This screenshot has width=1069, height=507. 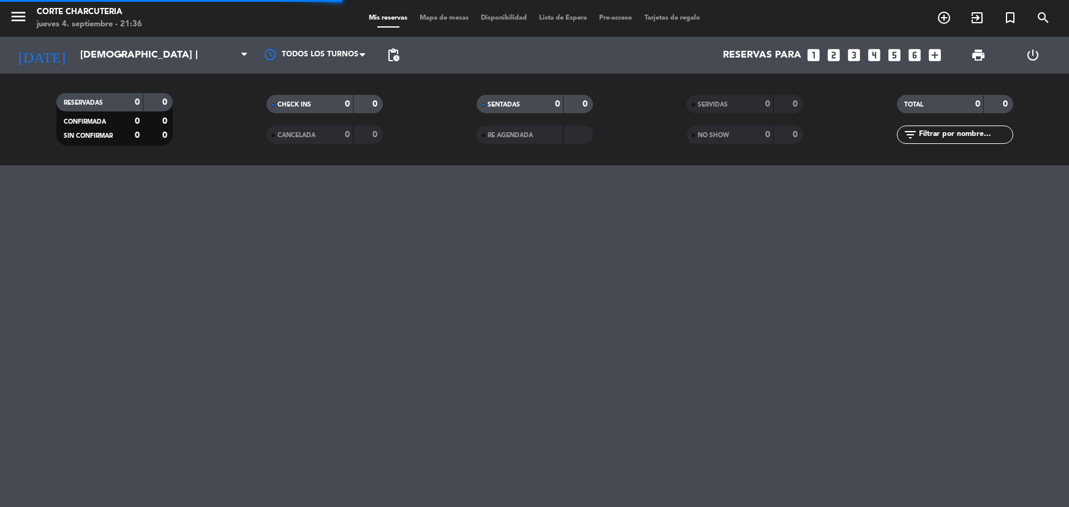 I want to click on i: looks_6, so click(x=915, y=55).